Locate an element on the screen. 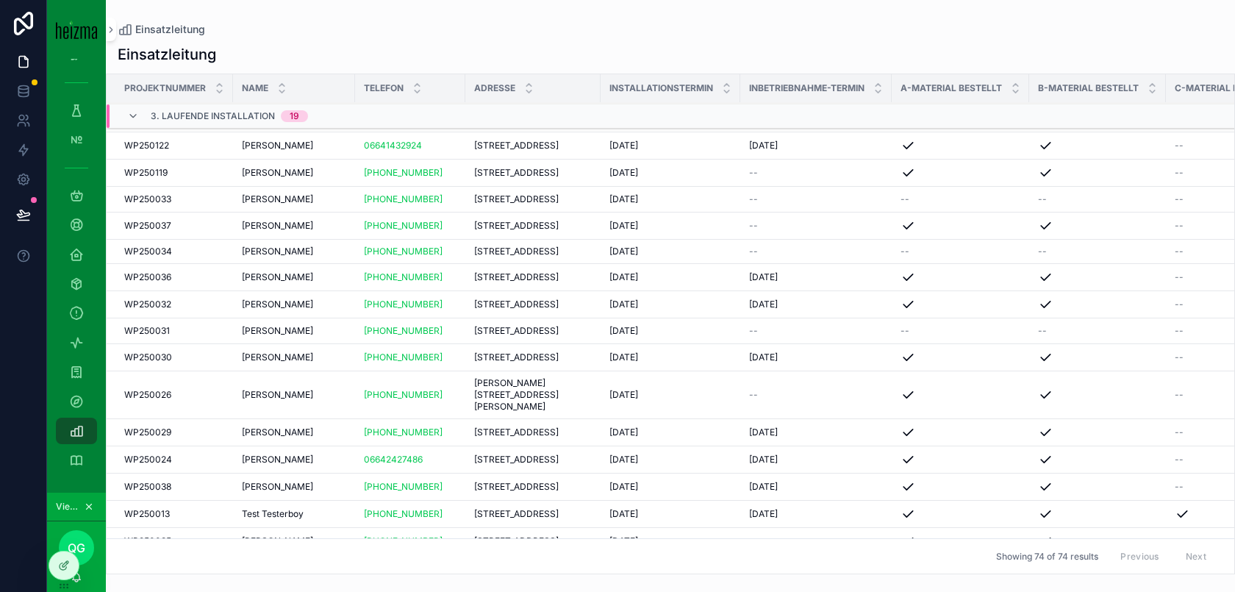  span: Einsatzleitung is located at coordinates (170, 29).